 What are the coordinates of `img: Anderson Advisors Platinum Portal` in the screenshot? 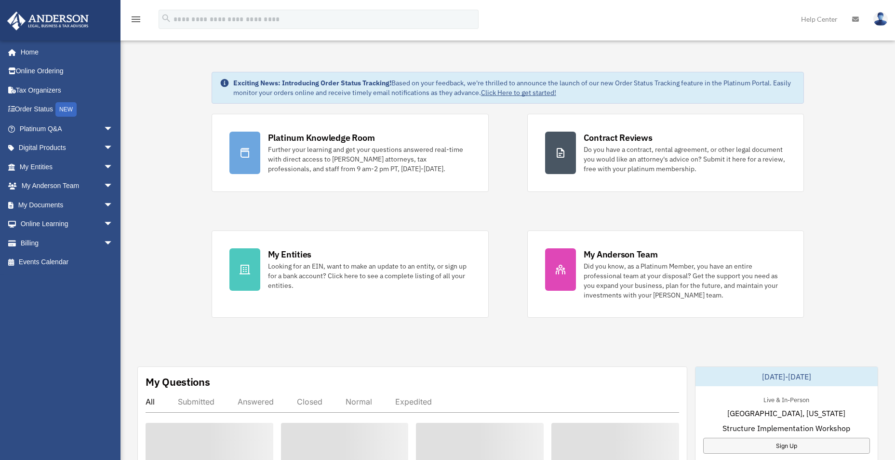 It's located at (48, 21).